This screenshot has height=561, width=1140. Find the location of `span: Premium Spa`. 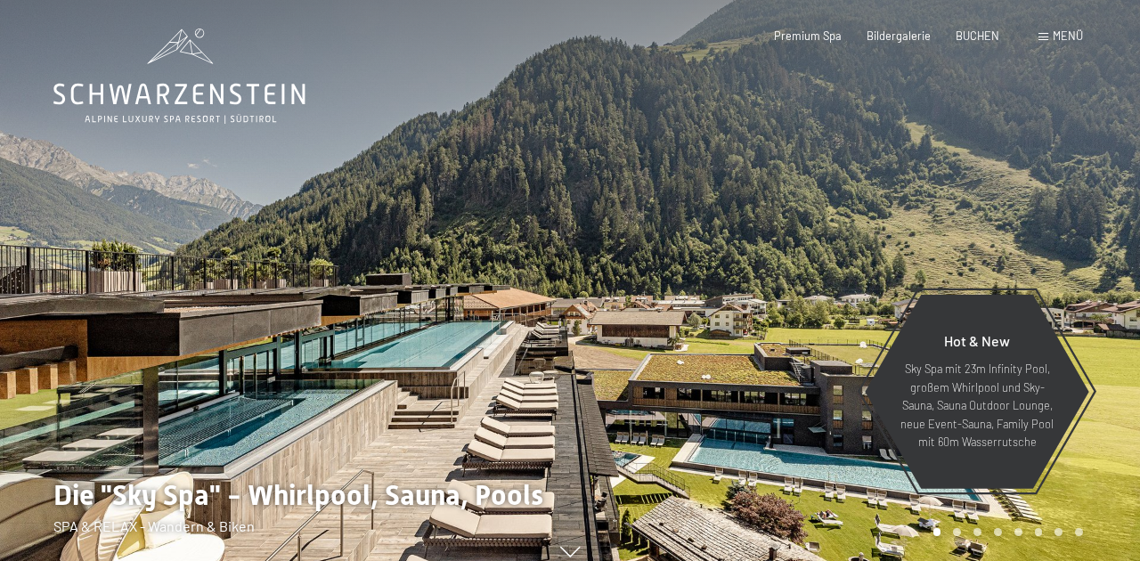

span: Premium Spa is located at coordinates (808, 36).